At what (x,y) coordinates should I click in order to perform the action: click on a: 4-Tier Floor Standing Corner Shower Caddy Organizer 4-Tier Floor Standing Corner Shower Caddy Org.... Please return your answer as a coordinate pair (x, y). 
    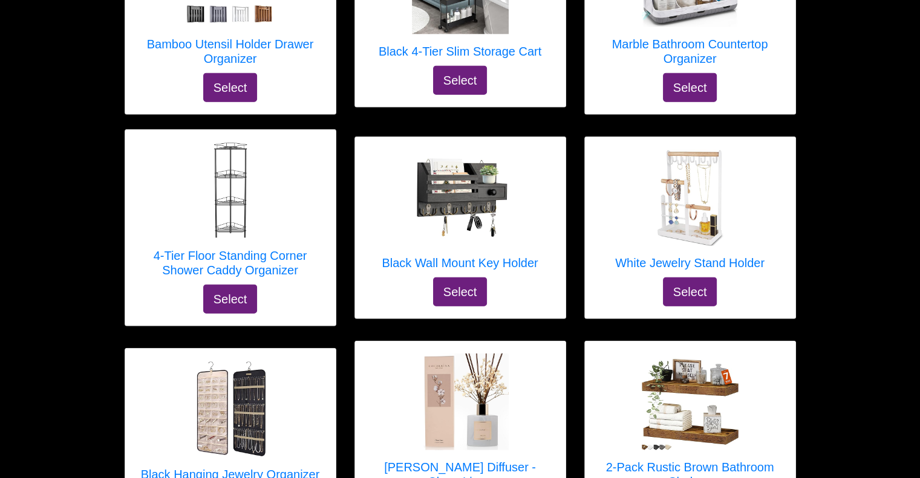
    Looking at the image, I should click on (230, 213).